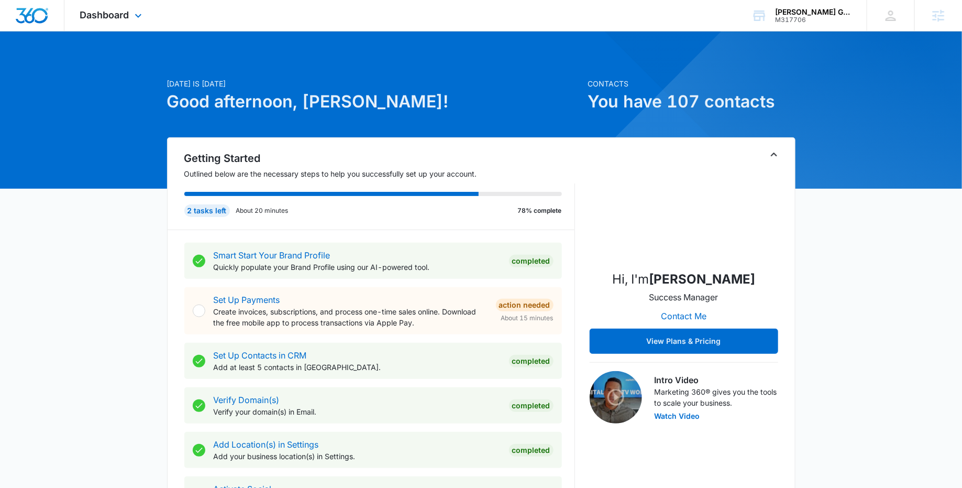  Describe the element at coordinates (684, 209) in the screenshot. I see `img: Jack Bingham` at that location.